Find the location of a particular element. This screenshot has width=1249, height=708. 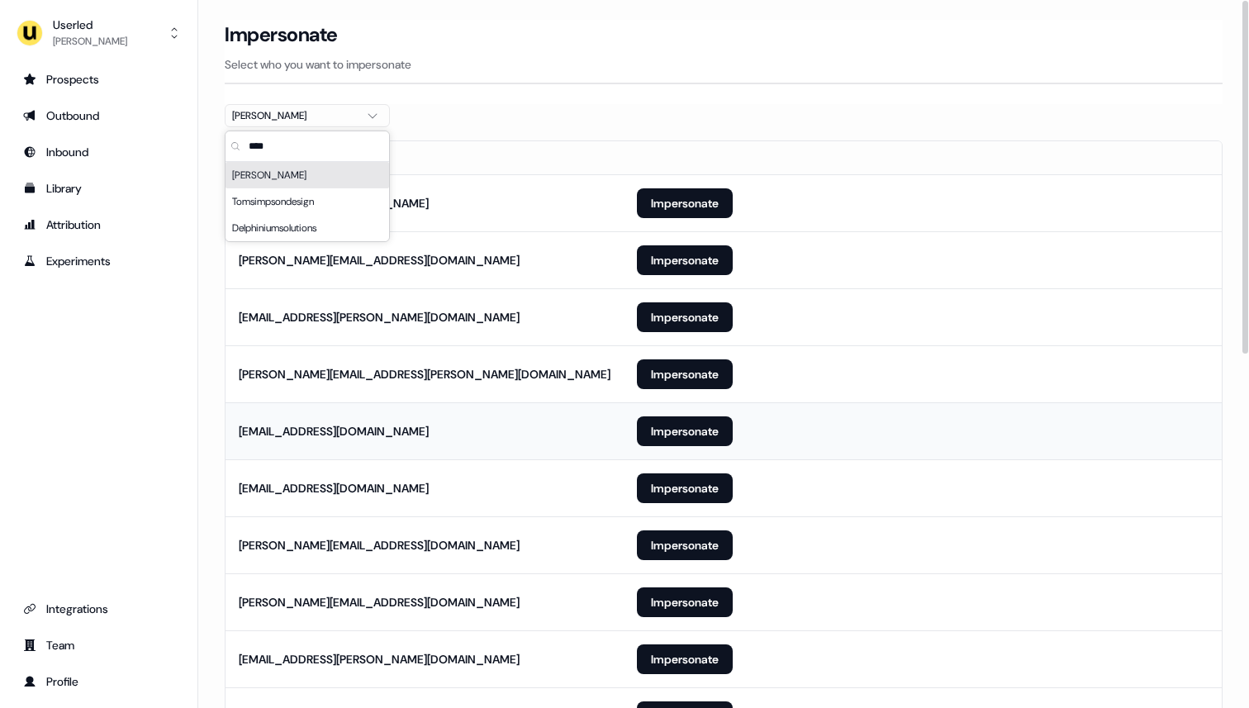

div: Integrations is located at coordinates (98, 609).